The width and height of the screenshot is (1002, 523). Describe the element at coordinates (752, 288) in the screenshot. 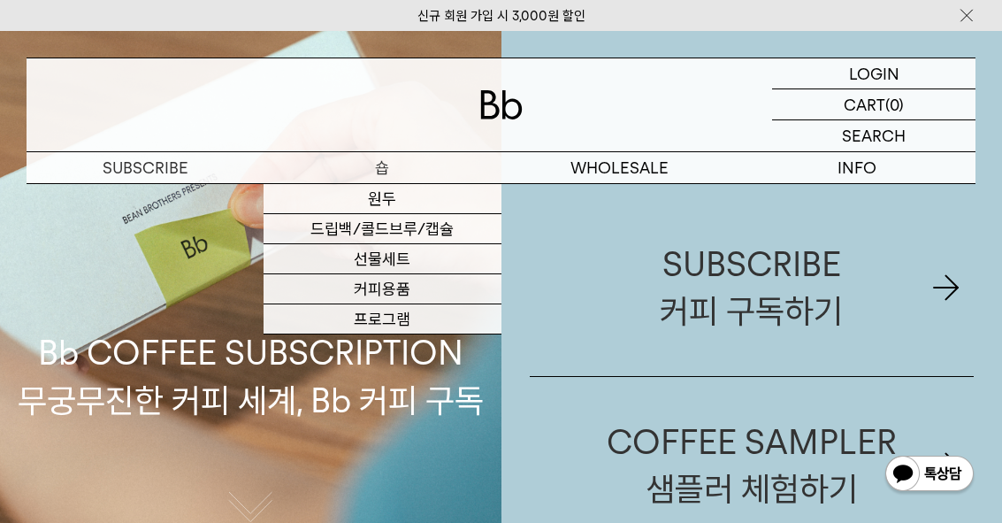

I see `a: SUBSCRIBE커피 구독하기` at that location.